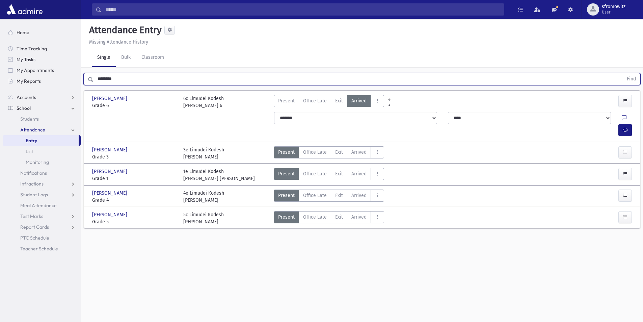 The width and height of the screenshot is (643, 322). I want to click on a: My Tasks, so click(42, 59).